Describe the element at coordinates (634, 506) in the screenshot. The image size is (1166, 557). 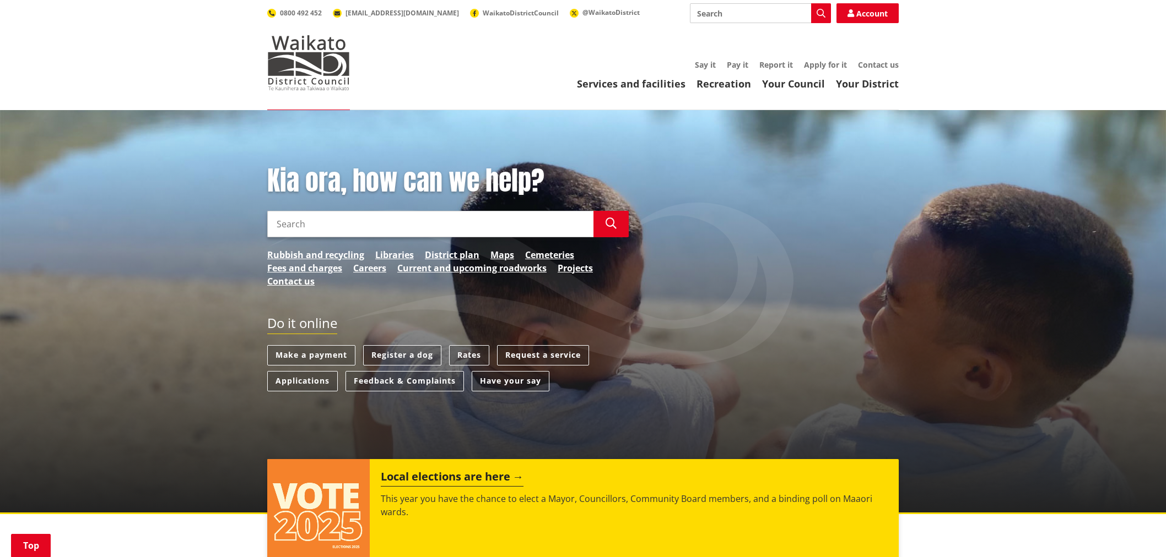
I see `p: This year you have the chance to elect a Mayor, Councillors, Community Board members, and a bindi...` at that location.